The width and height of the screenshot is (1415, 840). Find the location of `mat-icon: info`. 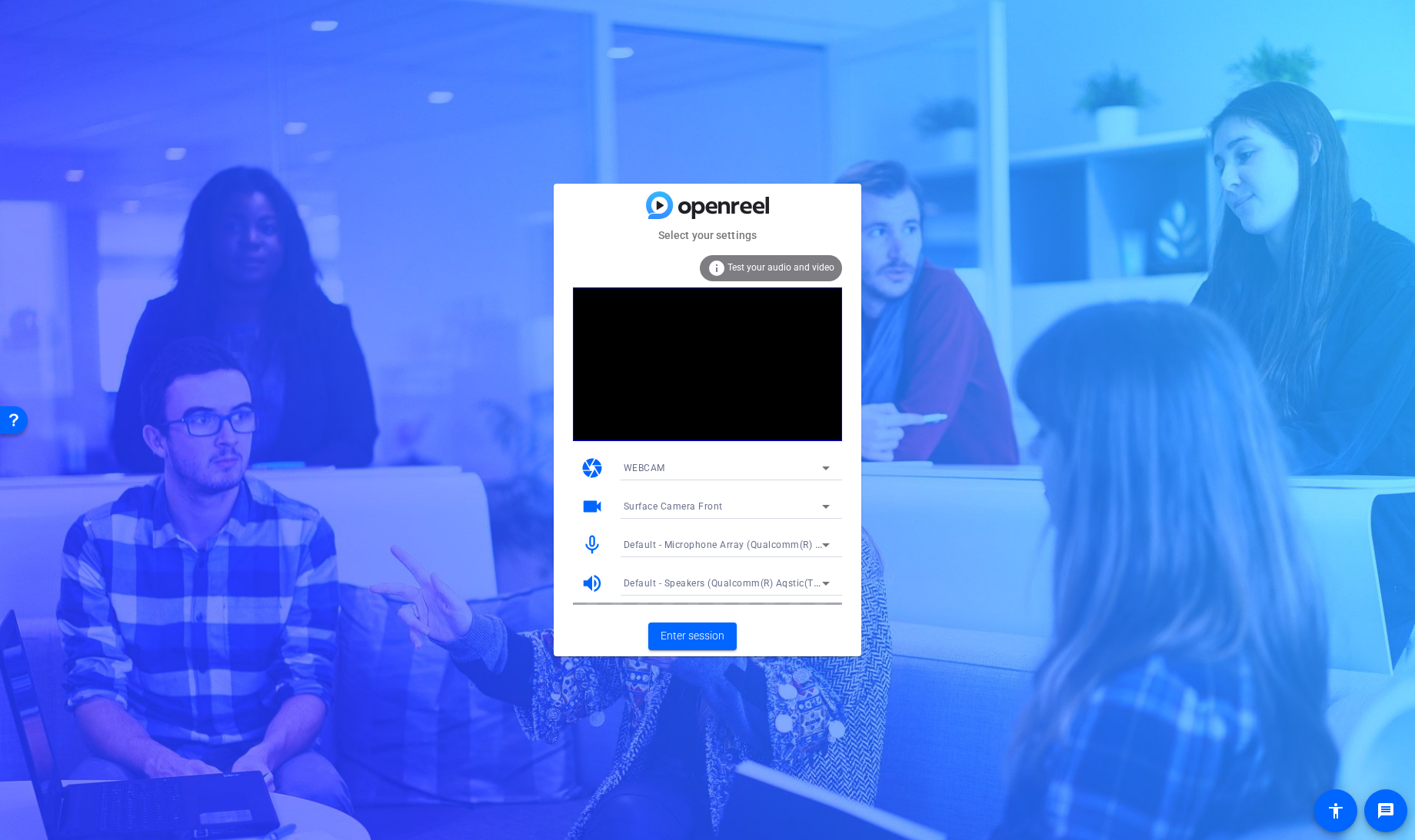

mat-icon: info is located at coordinates (716, 269).